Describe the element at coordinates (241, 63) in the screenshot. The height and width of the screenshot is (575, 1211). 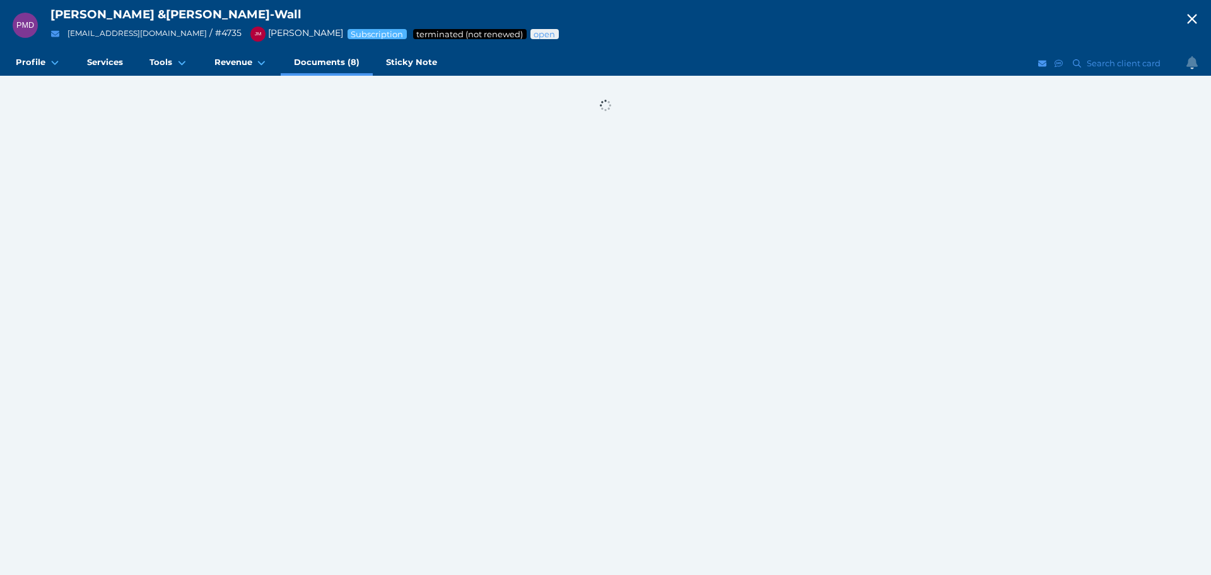
I see `a: Revenue` at that location.